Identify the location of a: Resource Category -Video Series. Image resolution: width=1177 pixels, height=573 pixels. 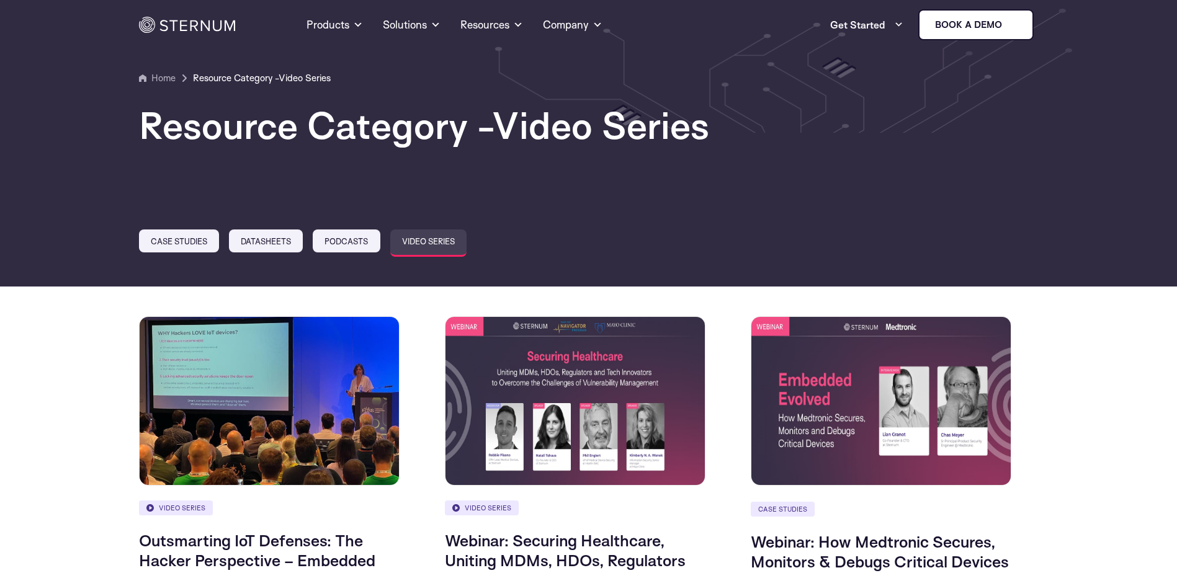
(262, 78).